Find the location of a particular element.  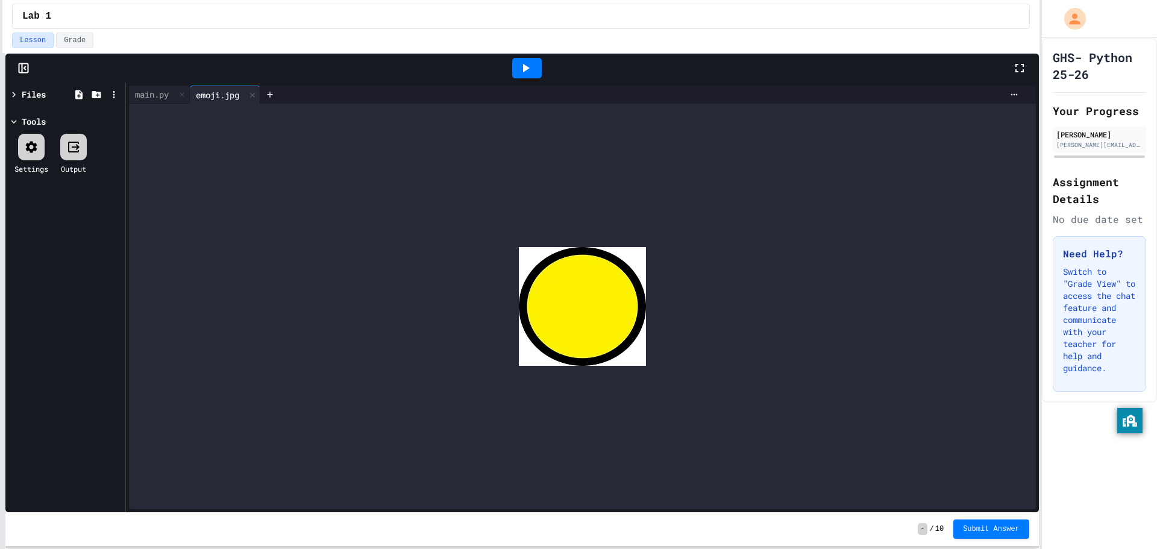

div: Files is located at coordinates (34, 94).